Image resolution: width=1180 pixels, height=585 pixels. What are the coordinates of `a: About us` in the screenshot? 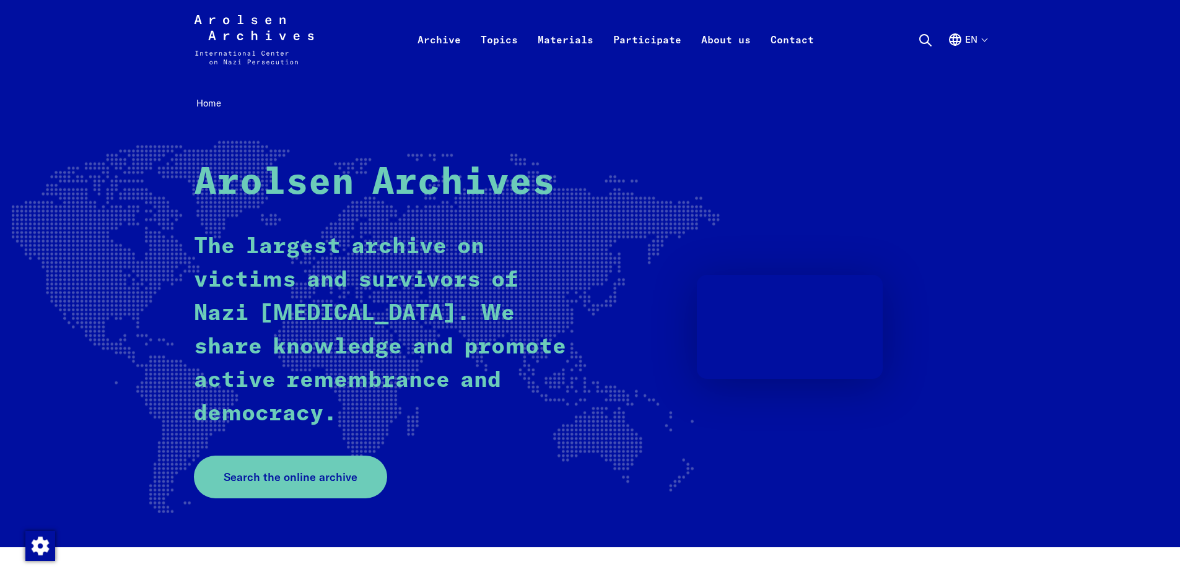 It's located at (726, 54).